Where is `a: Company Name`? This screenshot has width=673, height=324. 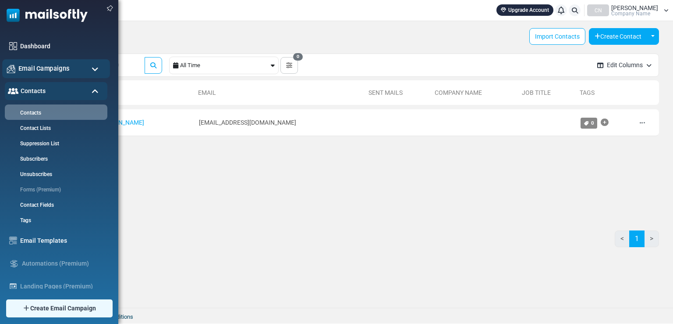
a: Company Name is located at coordinates (459, 92).